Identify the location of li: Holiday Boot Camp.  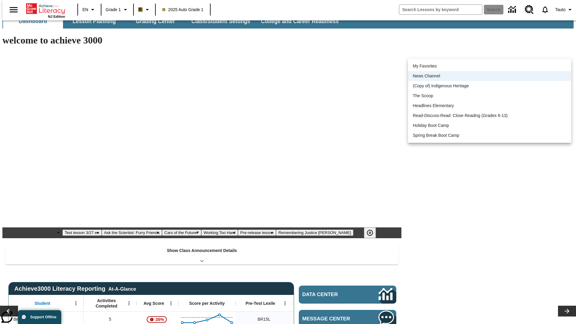
(490, 125).